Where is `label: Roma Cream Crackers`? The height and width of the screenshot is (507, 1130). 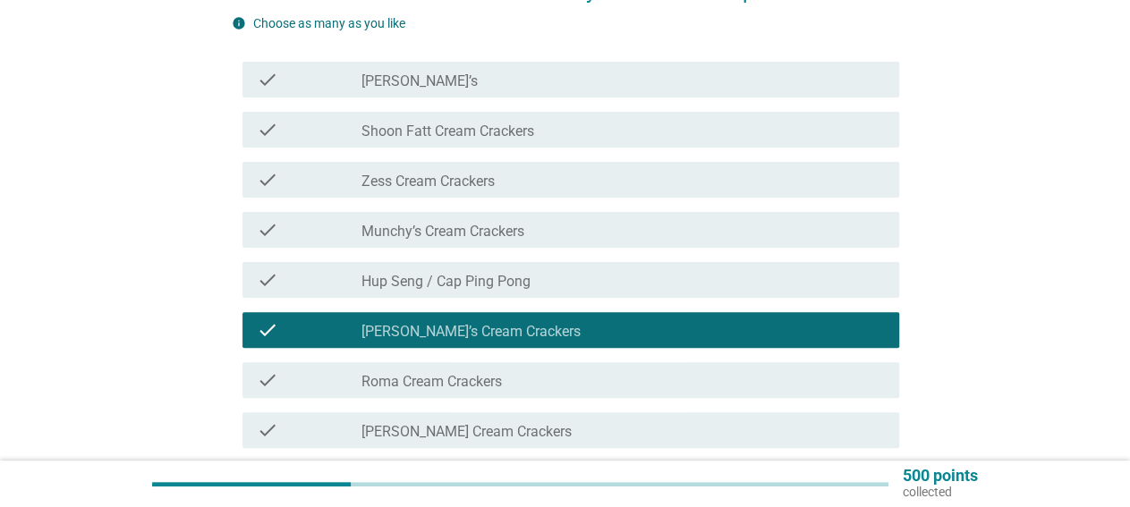
label: Roma Cream Crackers is located at coordinates (431, 382).